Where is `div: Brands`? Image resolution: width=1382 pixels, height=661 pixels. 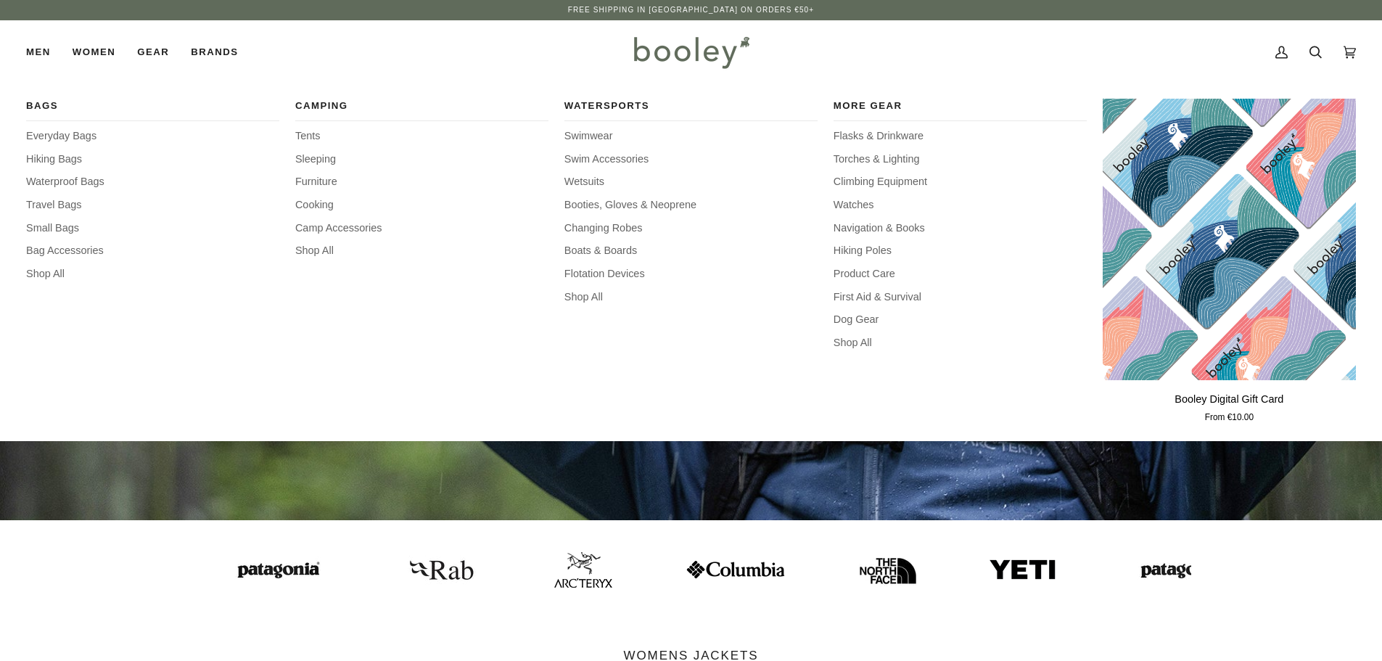
div: Brands is located at coordinates (214, 52).